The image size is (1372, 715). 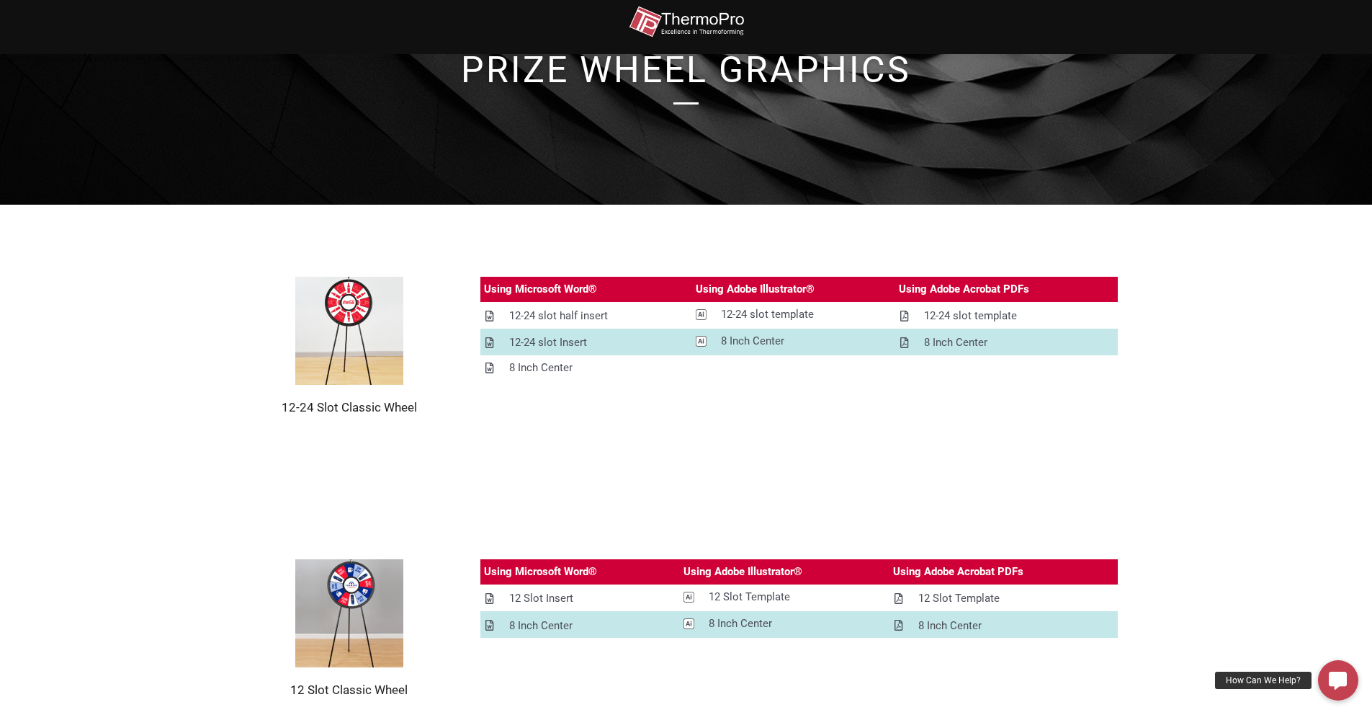 What do you see at coordinates (686, 70) in the screenshot?
I see `h1: prize Wheel Graphics` at bounding box center [686, 70].